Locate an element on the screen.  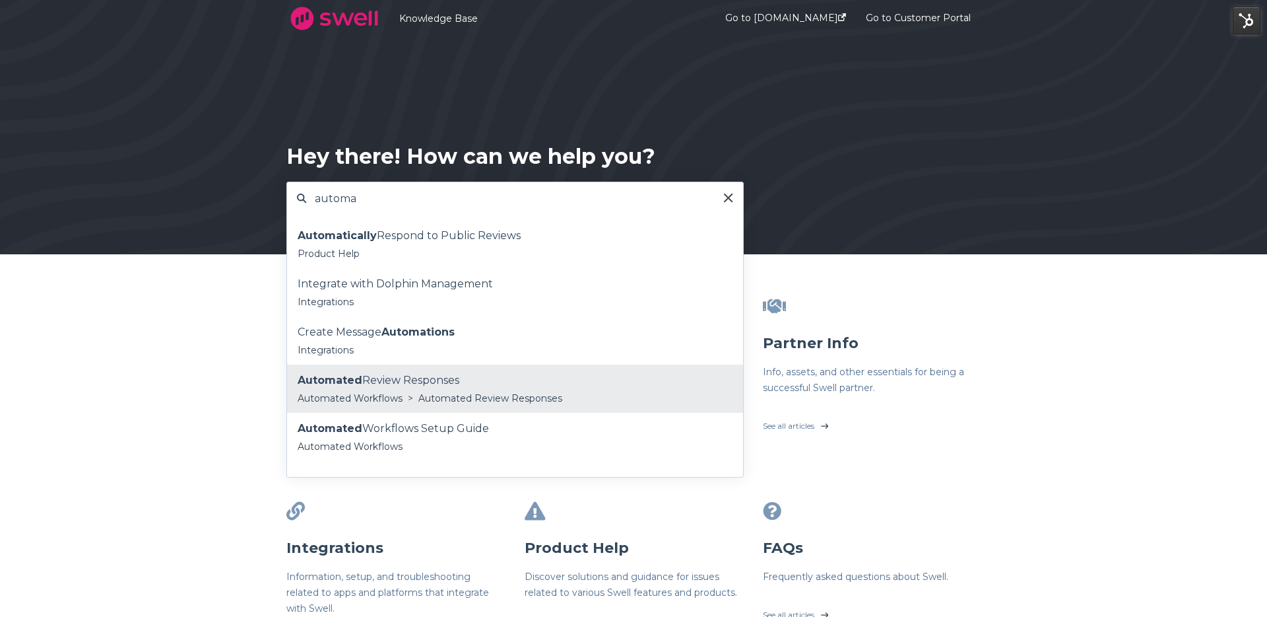
span: Automatically is located at coordinates (337, 235).